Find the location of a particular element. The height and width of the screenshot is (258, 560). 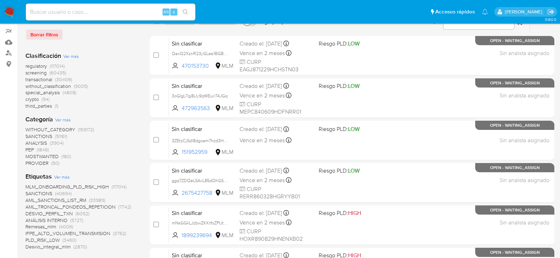

span: s is located at coordinates (174, 12).